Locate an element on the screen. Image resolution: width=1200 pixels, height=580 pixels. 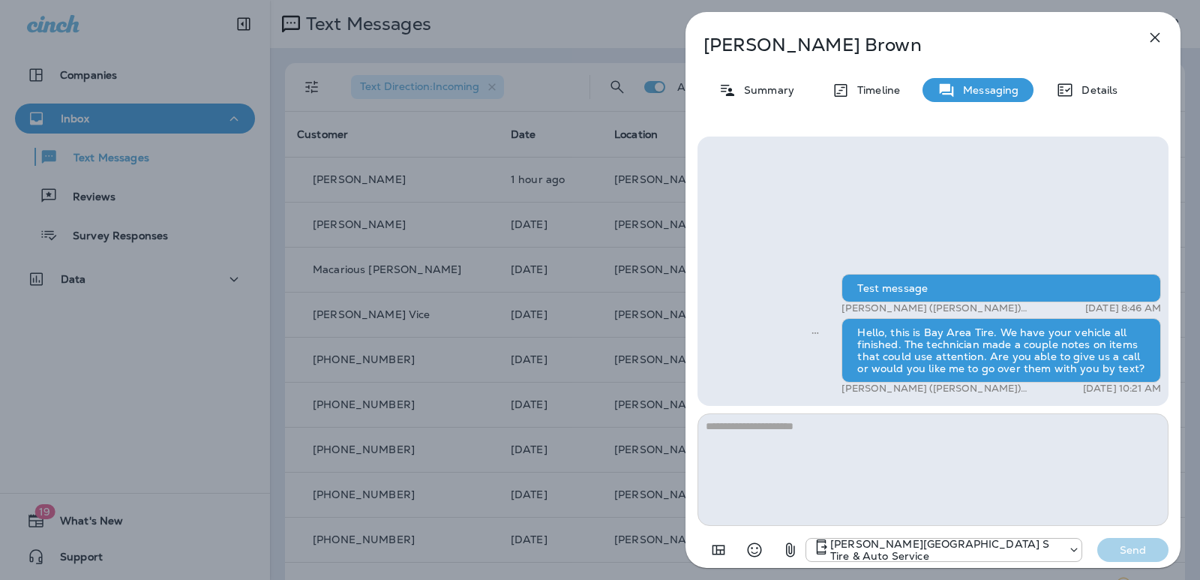
p: Details is located at coordinates (1096, 90).